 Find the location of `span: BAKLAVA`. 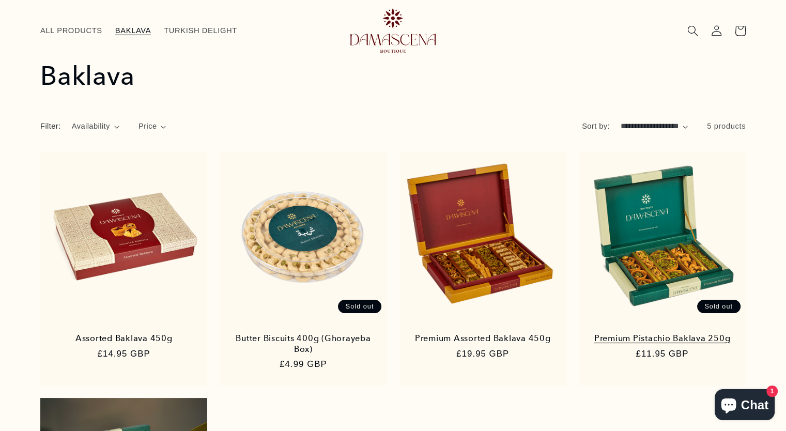

span: BAKLAVA is located at coordinates (133, 30).